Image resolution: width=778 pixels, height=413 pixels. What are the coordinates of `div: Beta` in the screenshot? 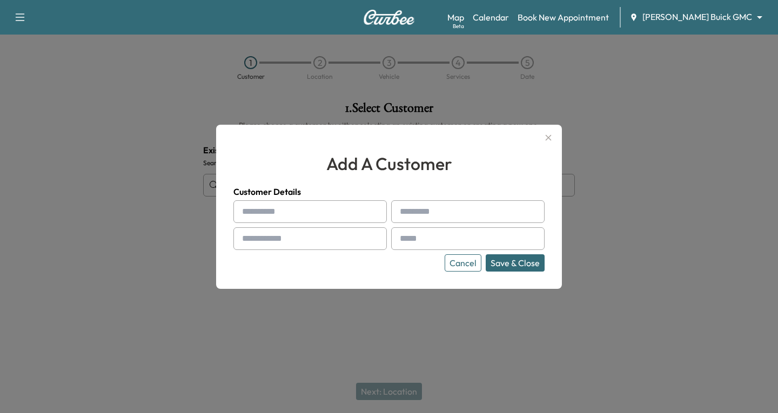 It's located at (458, 26).